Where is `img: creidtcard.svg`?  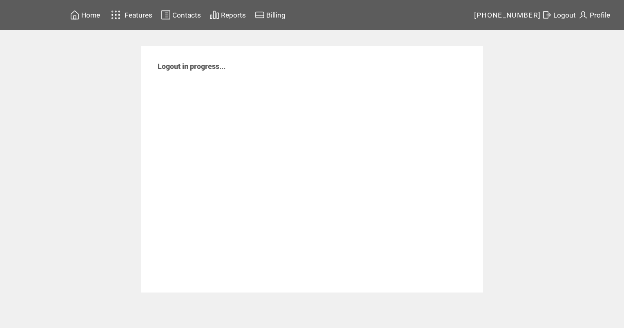
img: creidtcard.svg is located at coordinates (260, 15).